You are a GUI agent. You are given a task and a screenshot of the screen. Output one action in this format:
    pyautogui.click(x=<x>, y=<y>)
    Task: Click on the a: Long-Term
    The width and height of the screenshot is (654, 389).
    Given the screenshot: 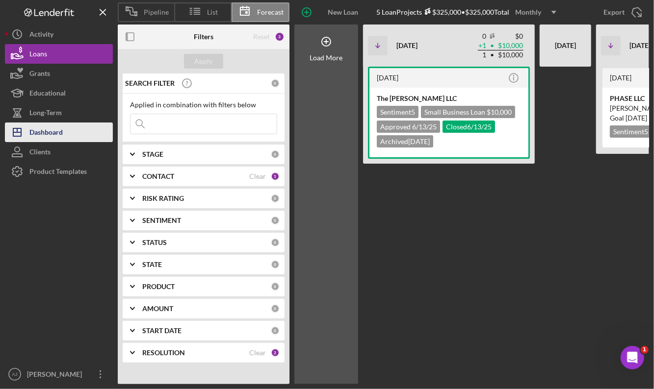 What is the action you would take?
    pyautogui.click(x=59, y=113)
    